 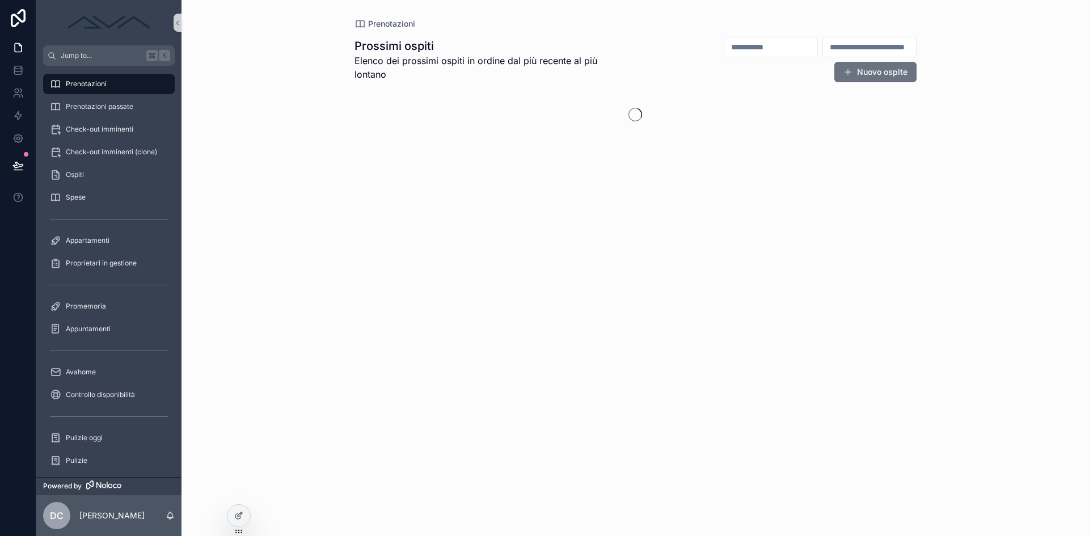 I want to click on button: Nuovo ospite, so click(x=875, y=72).